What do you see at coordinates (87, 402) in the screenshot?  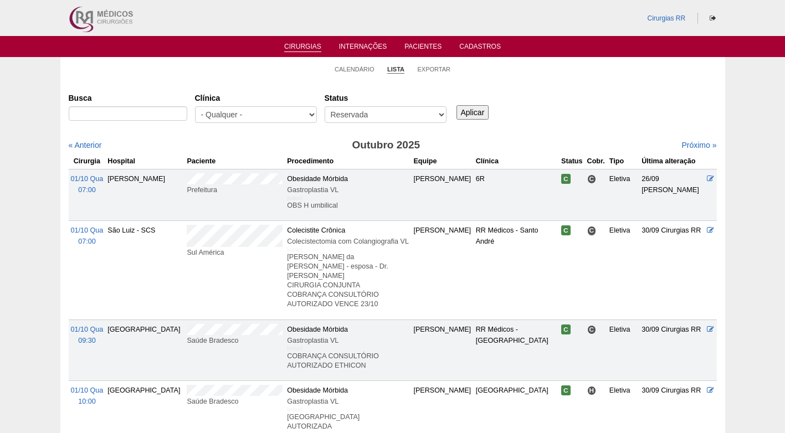 I see `span: 10:00` at bounding box center [87, 402].